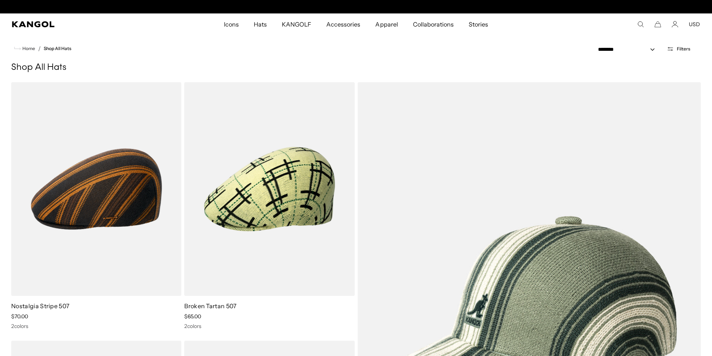 The image size is (712, 356). What do you see at coordinates (269, 189) in the screenshot?
I see `img: Broken Tartan 507` at bounding box center [269, 189].